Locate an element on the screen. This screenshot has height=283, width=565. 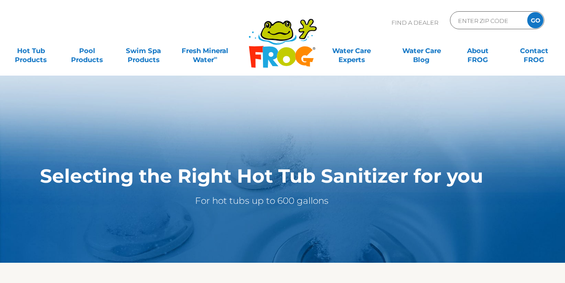
h1: Selecting the Right Hot Tub Sanitizer for you is located at coordinates (262, 176).